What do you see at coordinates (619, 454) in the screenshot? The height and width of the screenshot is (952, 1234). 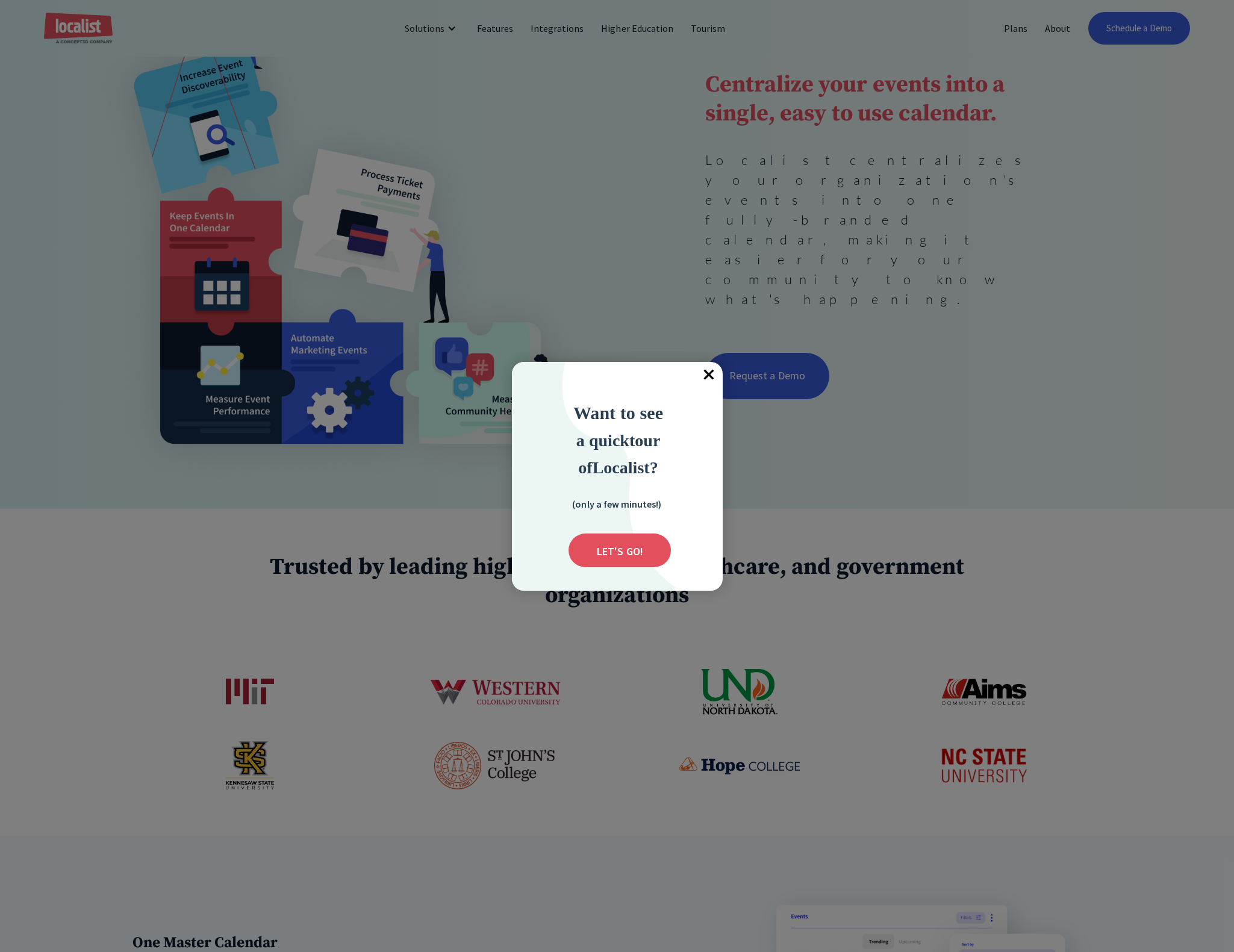 I see `strong: ur of` at bounding box center [619, 454].